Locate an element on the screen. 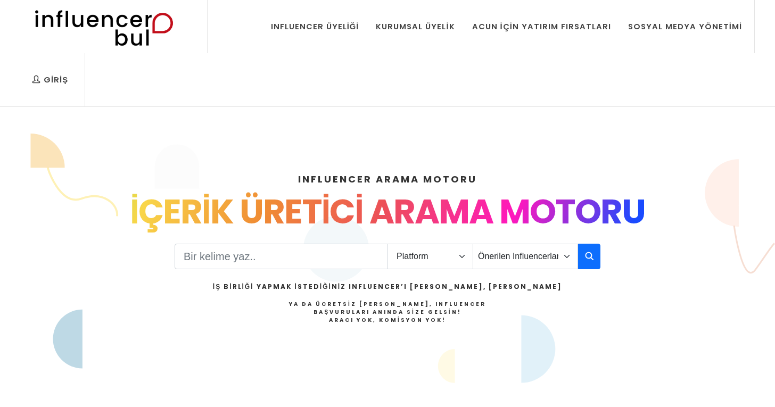 The image size is (775, 407). strong: Aracı Yok, Komisyon Yok! is located at coordinates (387, 320).